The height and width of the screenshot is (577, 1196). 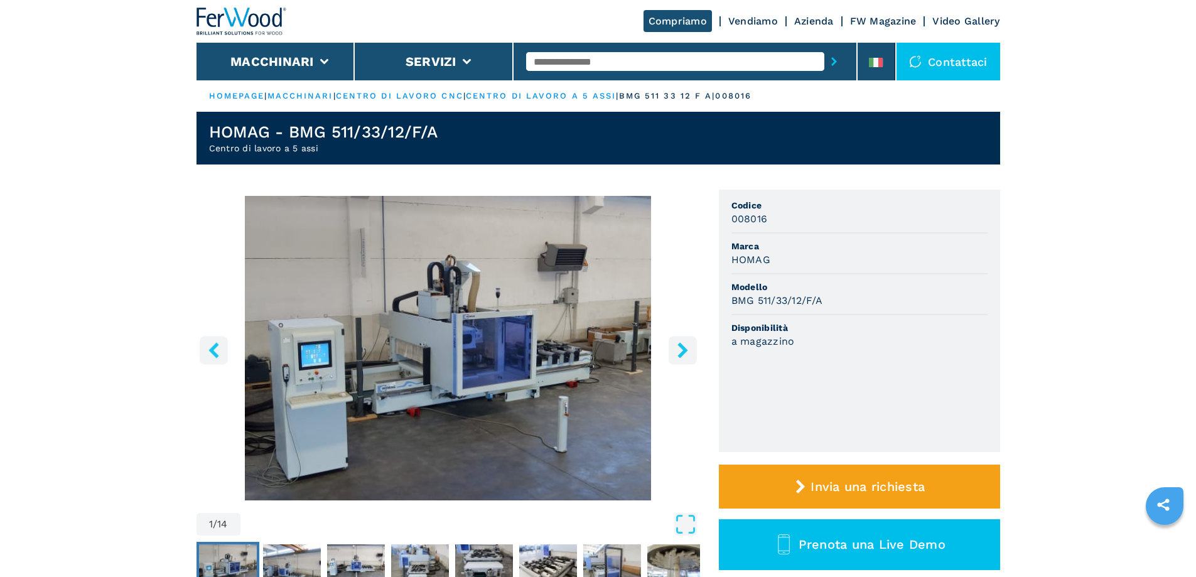 What do you see at coordinates (753, 21) in the screenshot?
I see `a: Vendiamo` at bounding box center [753, 21].